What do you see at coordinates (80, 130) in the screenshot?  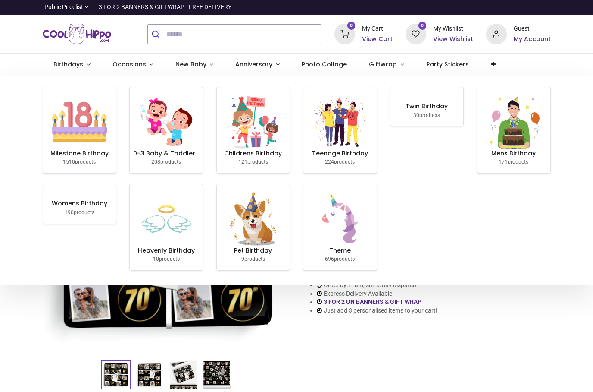 I see `a: Milestone Birthday 1510products` at bounding box center [80, 130].